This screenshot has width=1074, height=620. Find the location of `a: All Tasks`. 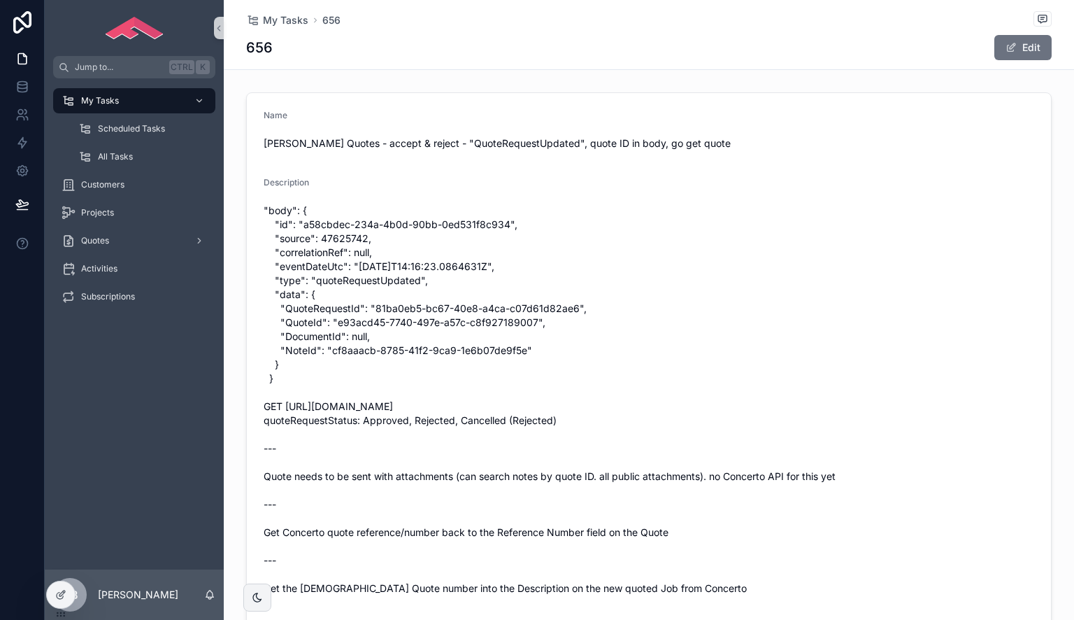

a: All Tasks is located at coordinates (143, 157).